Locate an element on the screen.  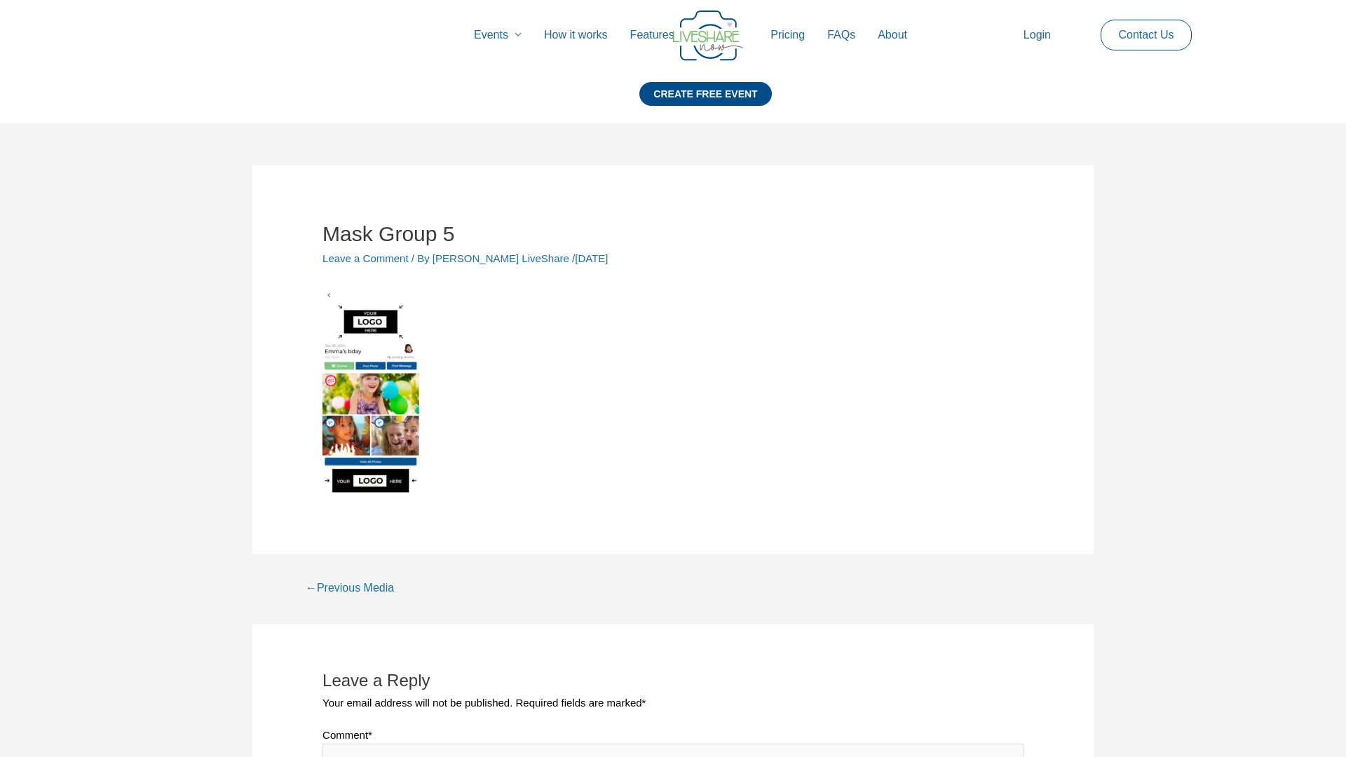
label: Comment is located at coordinates (347, 735).